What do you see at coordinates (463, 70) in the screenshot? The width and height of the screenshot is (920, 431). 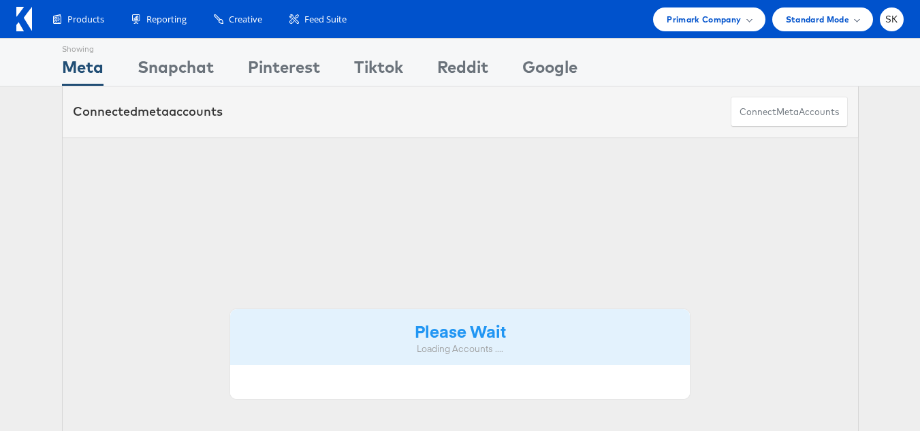 I see `div: Reddit` at bounding box center [463, 70].